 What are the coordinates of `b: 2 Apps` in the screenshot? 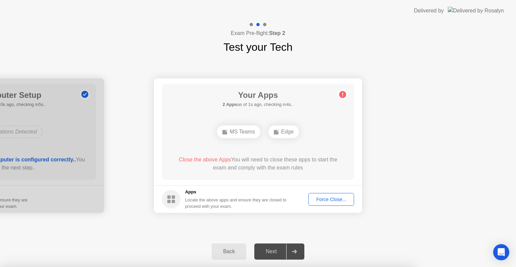 It's located at (230, 104).